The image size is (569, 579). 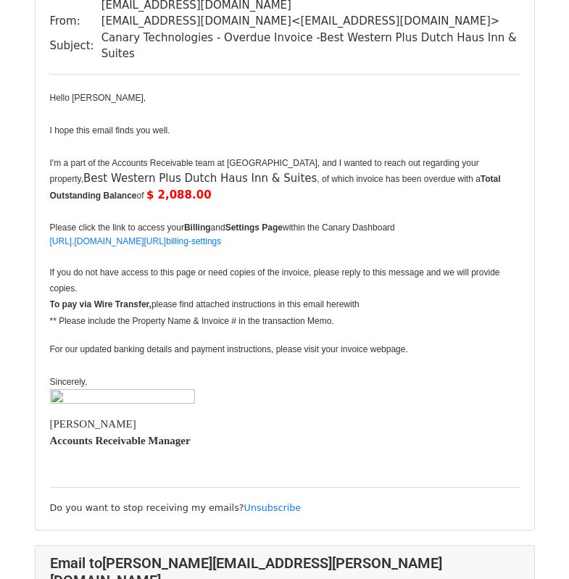 I want to click on img: AIorK4yoWAoI9745Wt6zaC2ynkFbcAb9vaCkNi9gfbnEef-GDwd3-bwXJup1QSNZVBbl6OVM_9w6W46LS9jb, so click(x=122, y=402).